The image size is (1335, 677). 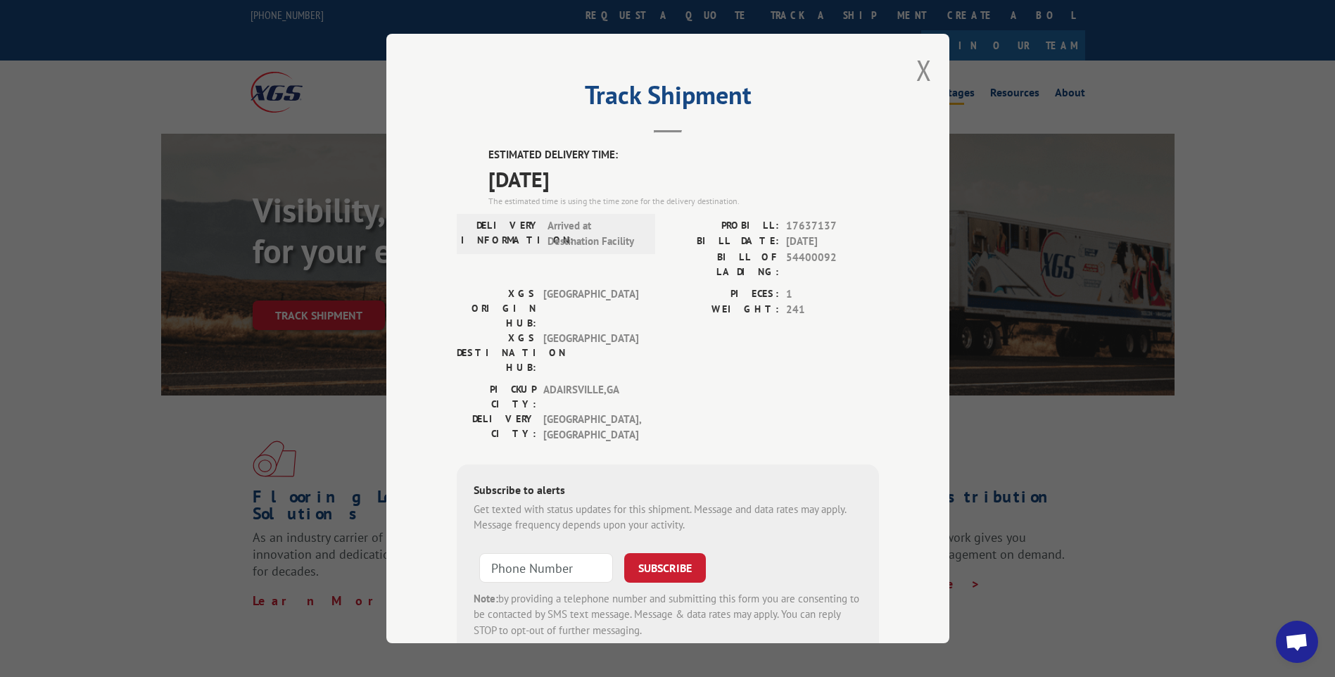 I want to click on label: WEIGHT:, so click(x=724, y=310).